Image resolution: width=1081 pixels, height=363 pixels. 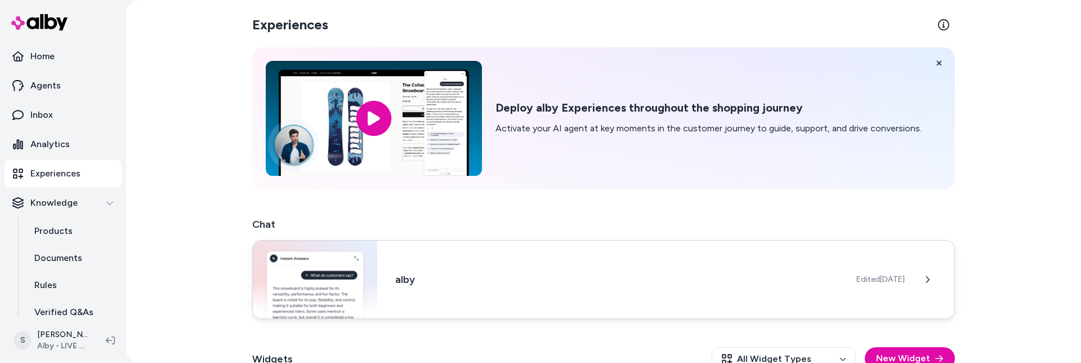 What do you see at coordinates (23, 340) in the screenshot?
I see `span: S` at bounding box center [23, 340].